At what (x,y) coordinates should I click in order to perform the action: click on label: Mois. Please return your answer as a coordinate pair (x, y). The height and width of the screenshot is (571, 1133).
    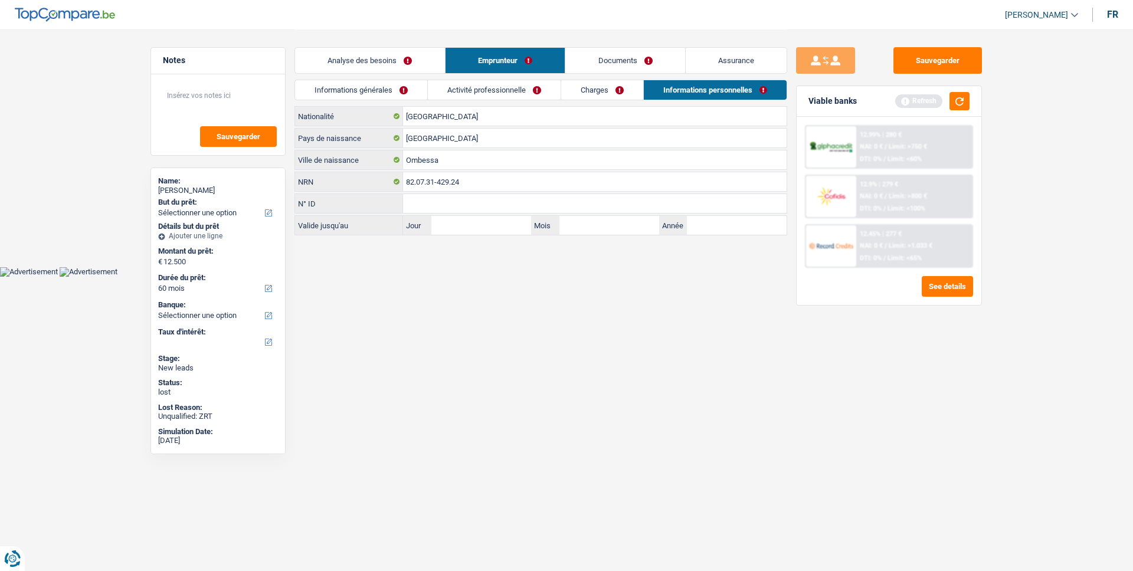
    Looking at the image, I should click on (545, 225).